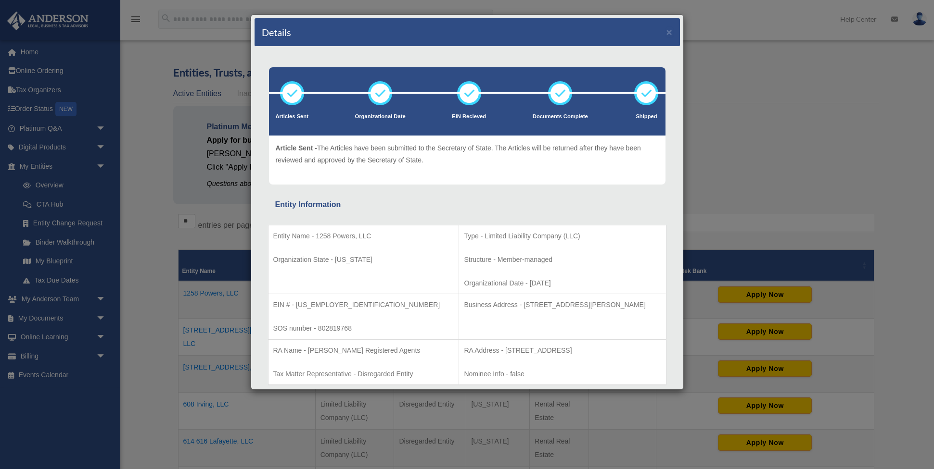 The height and width of the screenshot is (469, 934). Describe the element at coordinates (467, 154) in the screenshot. I see `p: The Articles have been submitted to the Secretary of State. The Articles will be returned after t...` at that location.